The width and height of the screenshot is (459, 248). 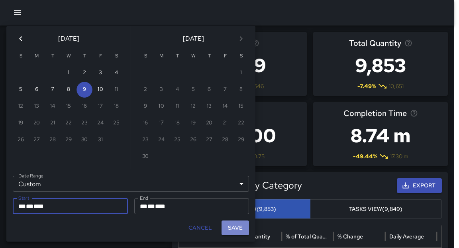 I want to click on button: 8, so click(x=69, y=90).